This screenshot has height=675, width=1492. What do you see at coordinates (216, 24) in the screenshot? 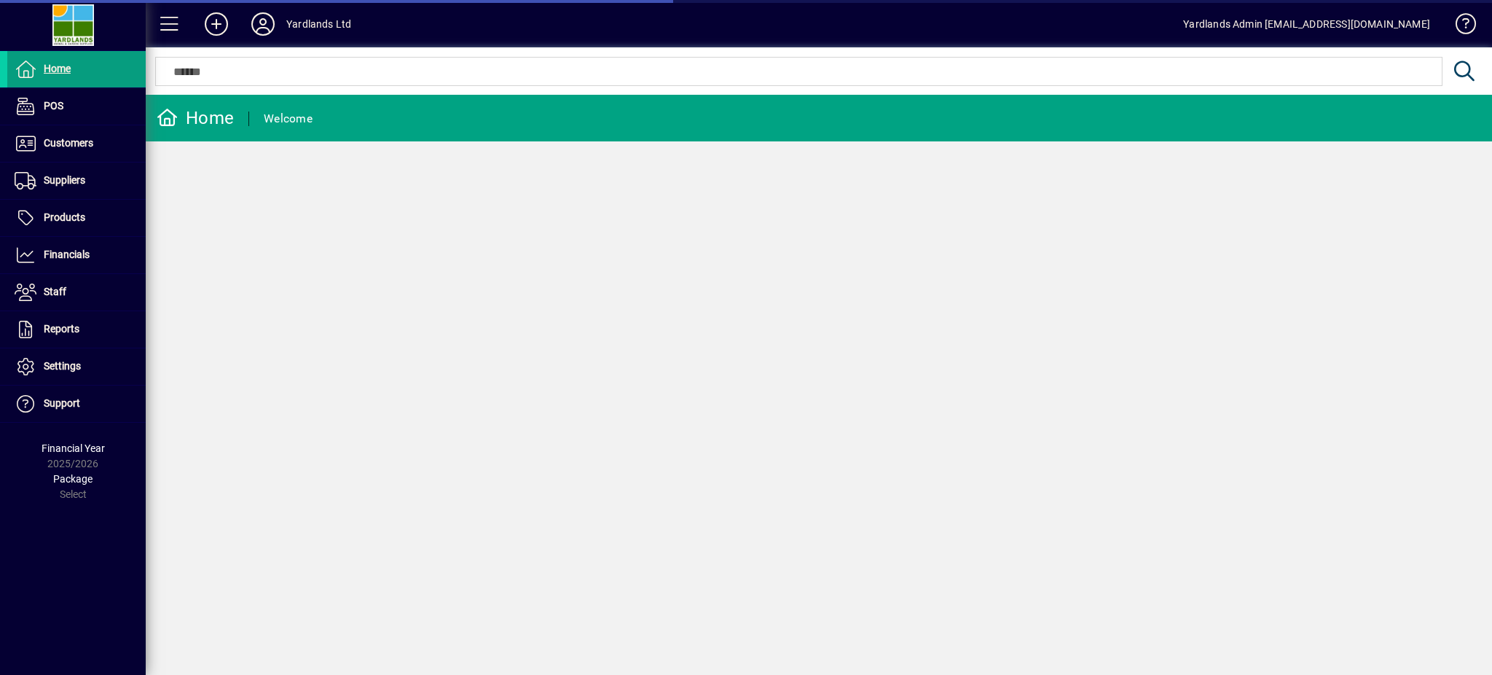
I see `button: Add` at bounding box center [216, 24].